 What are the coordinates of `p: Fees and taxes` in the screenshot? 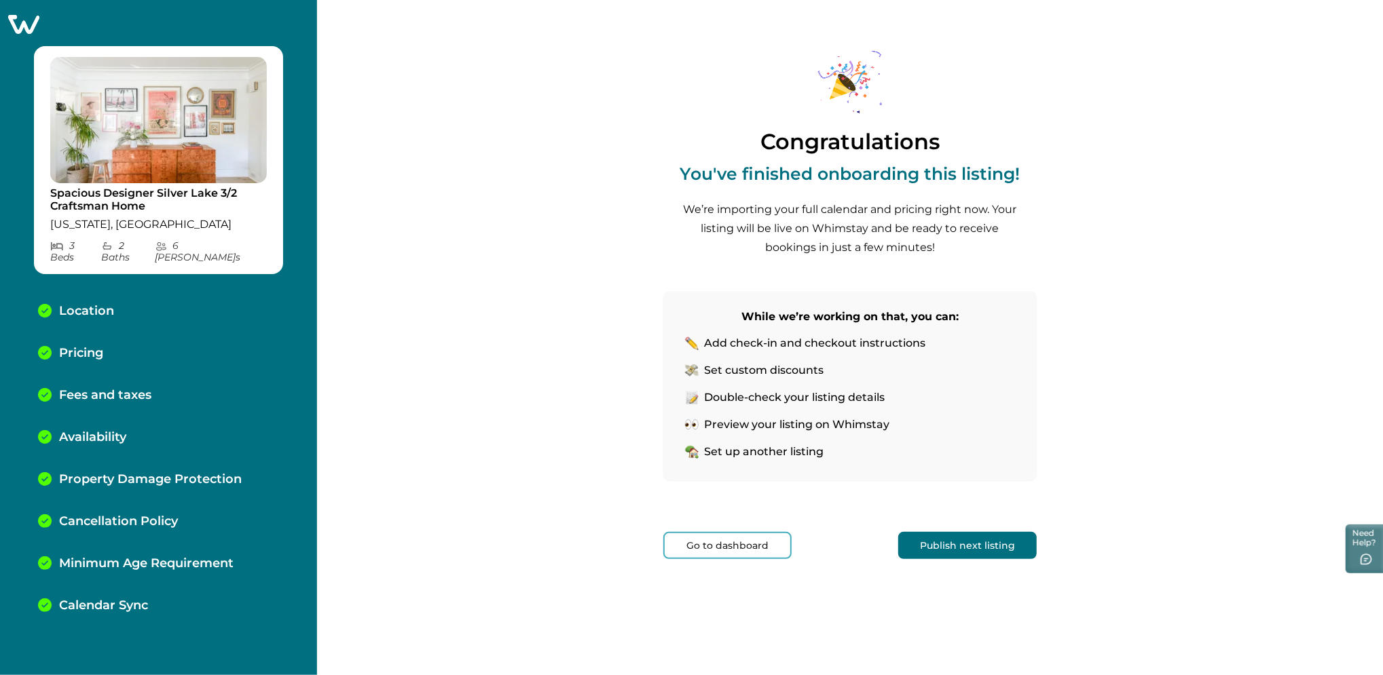 It's located at (105, 396).